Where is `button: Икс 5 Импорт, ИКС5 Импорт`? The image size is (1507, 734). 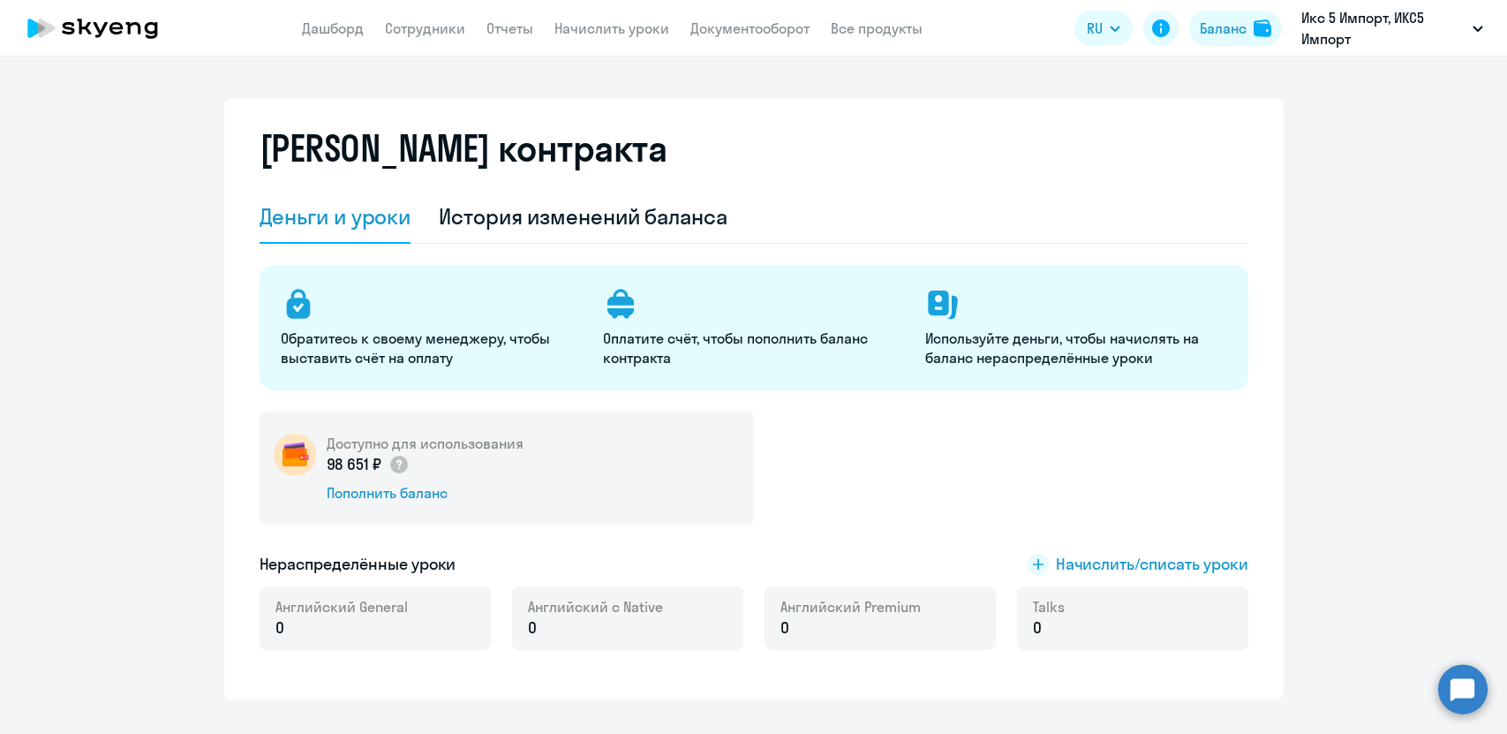 button: Икс 5 Импорт, ИКС5 Импорт is located at coordinates (1392, 28).